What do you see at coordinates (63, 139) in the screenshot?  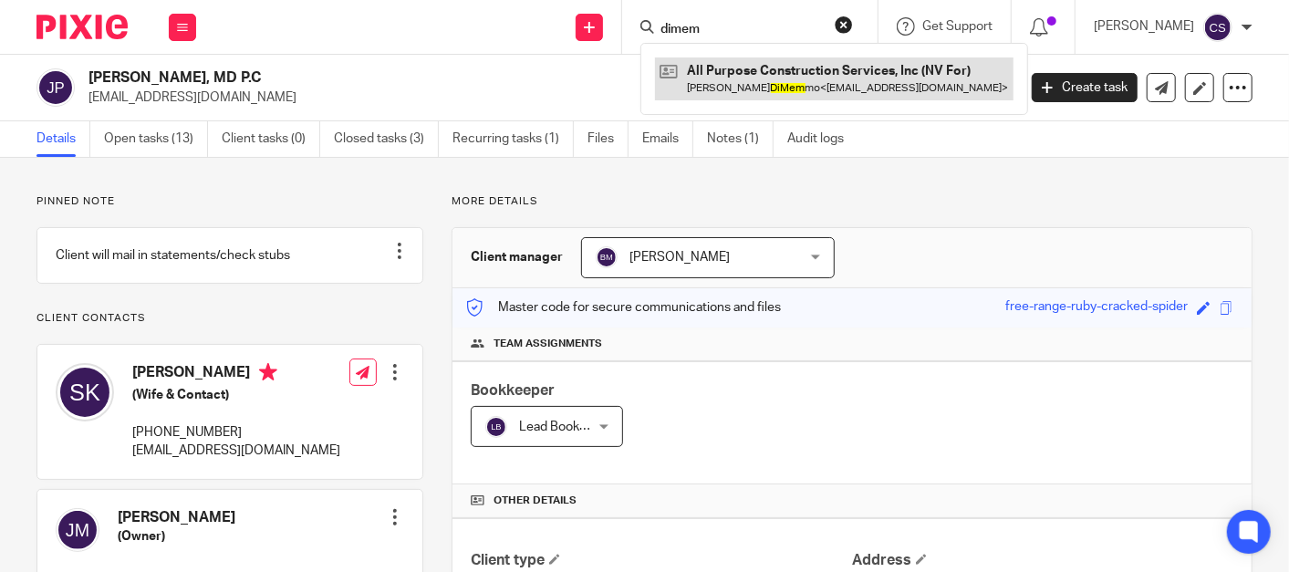 I see `a: Details` at bounding box center [63, 139].